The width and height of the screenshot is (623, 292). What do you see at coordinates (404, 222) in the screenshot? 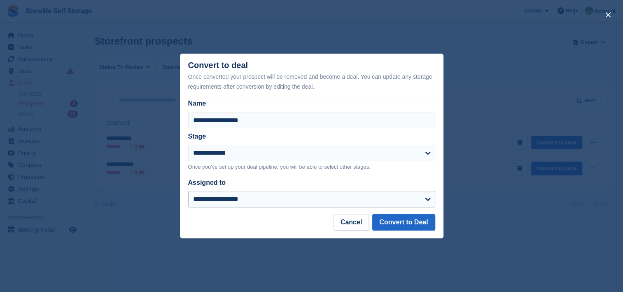
I see `button: Convert to Deal` at bounding box center [404, 222].